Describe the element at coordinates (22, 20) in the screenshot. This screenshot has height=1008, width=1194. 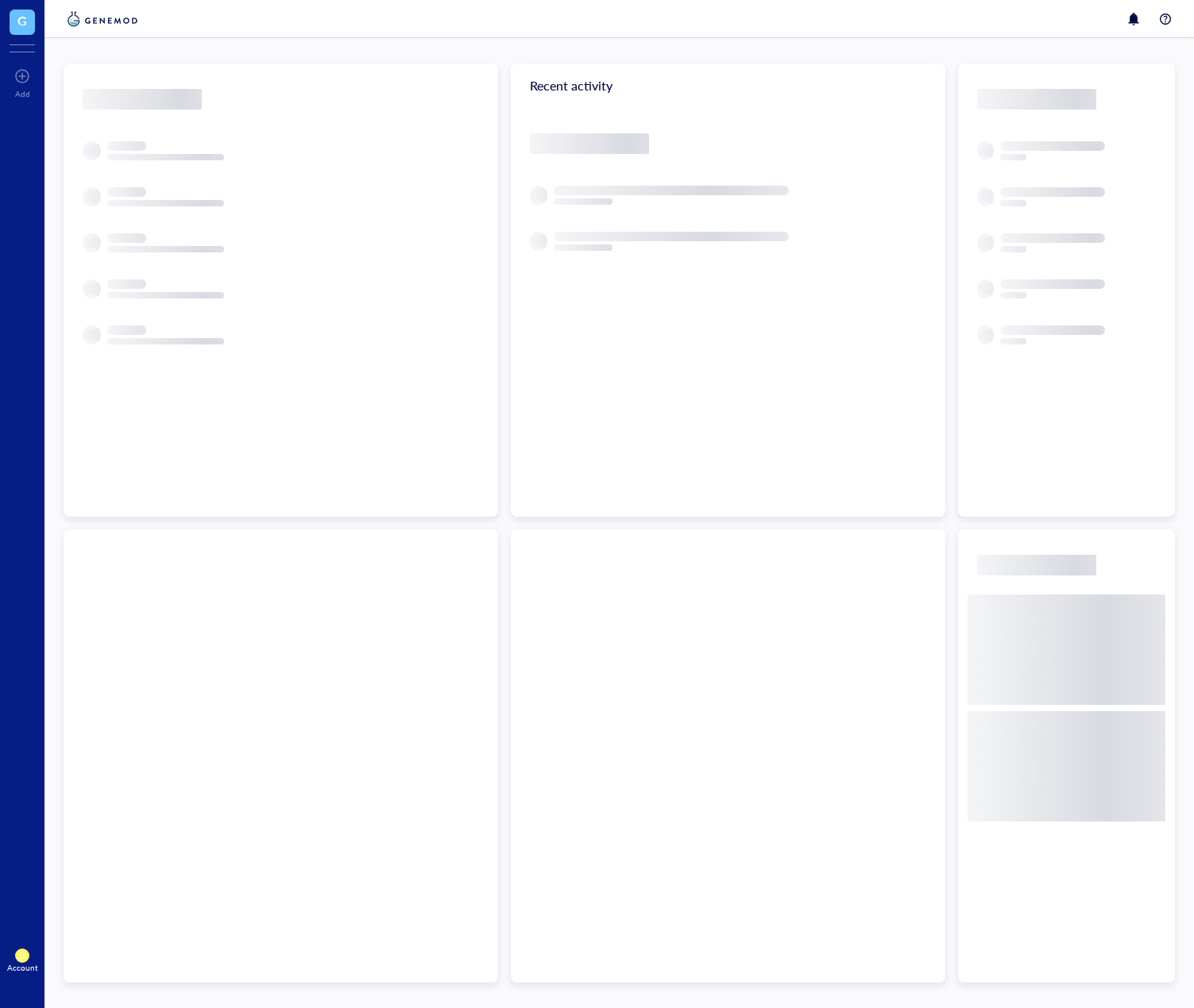
I see `span: G` at that location.